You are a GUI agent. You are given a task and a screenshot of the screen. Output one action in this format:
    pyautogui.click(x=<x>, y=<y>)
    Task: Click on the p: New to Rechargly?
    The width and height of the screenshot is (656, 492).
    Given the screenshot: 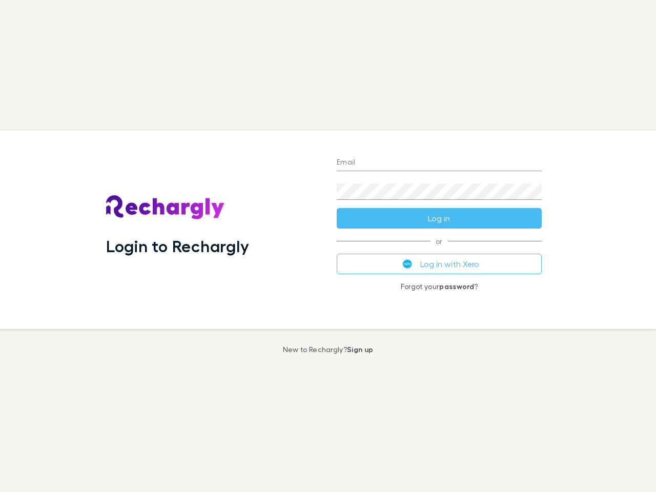 What is the action you would take?
    pyautogui.click(x=328, y=350)
    